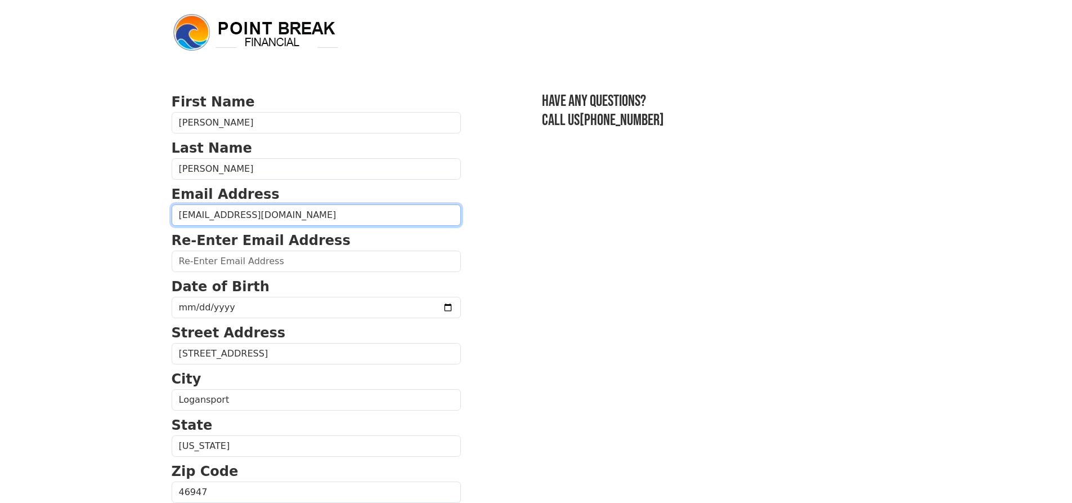 This screenshot has height=503, width=1072. Describe the element at coordinates (316, 123) in the screenshot. I see `input: First Name` at that location.